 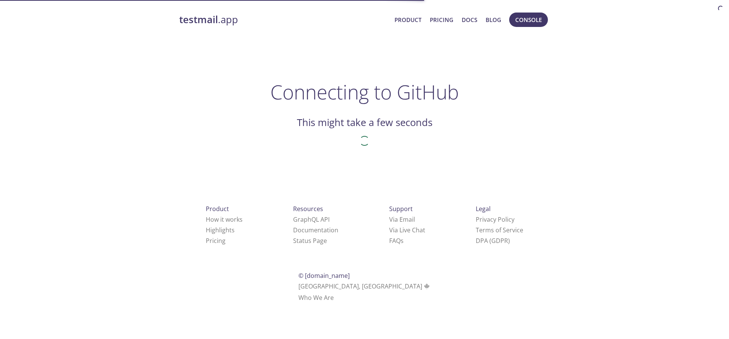 What do you see at coordinates (499, 230) in the screenshot?
I see `a: Terms of Service` at bounding box center [499, 230].